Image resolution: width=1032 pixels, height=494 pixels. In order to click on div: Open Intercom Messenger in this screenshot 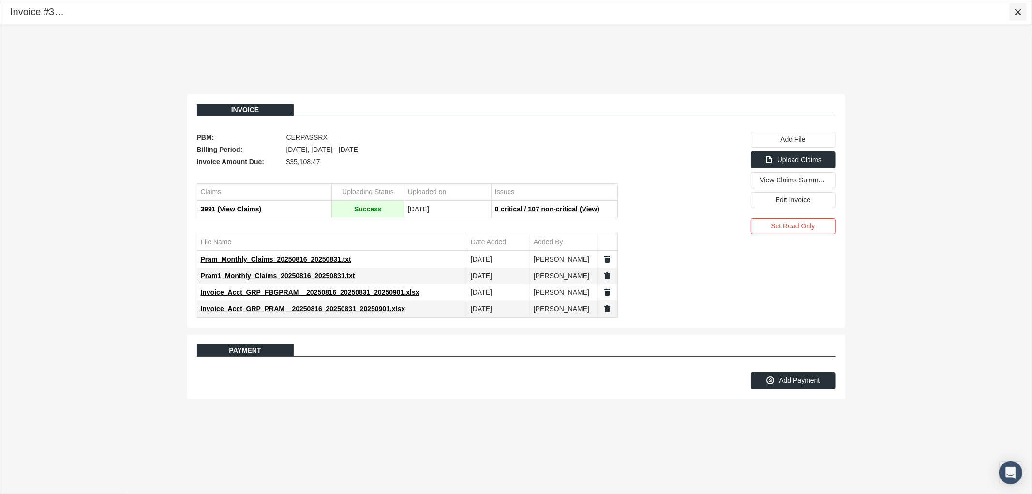, I will do `click(1011, 473)`.